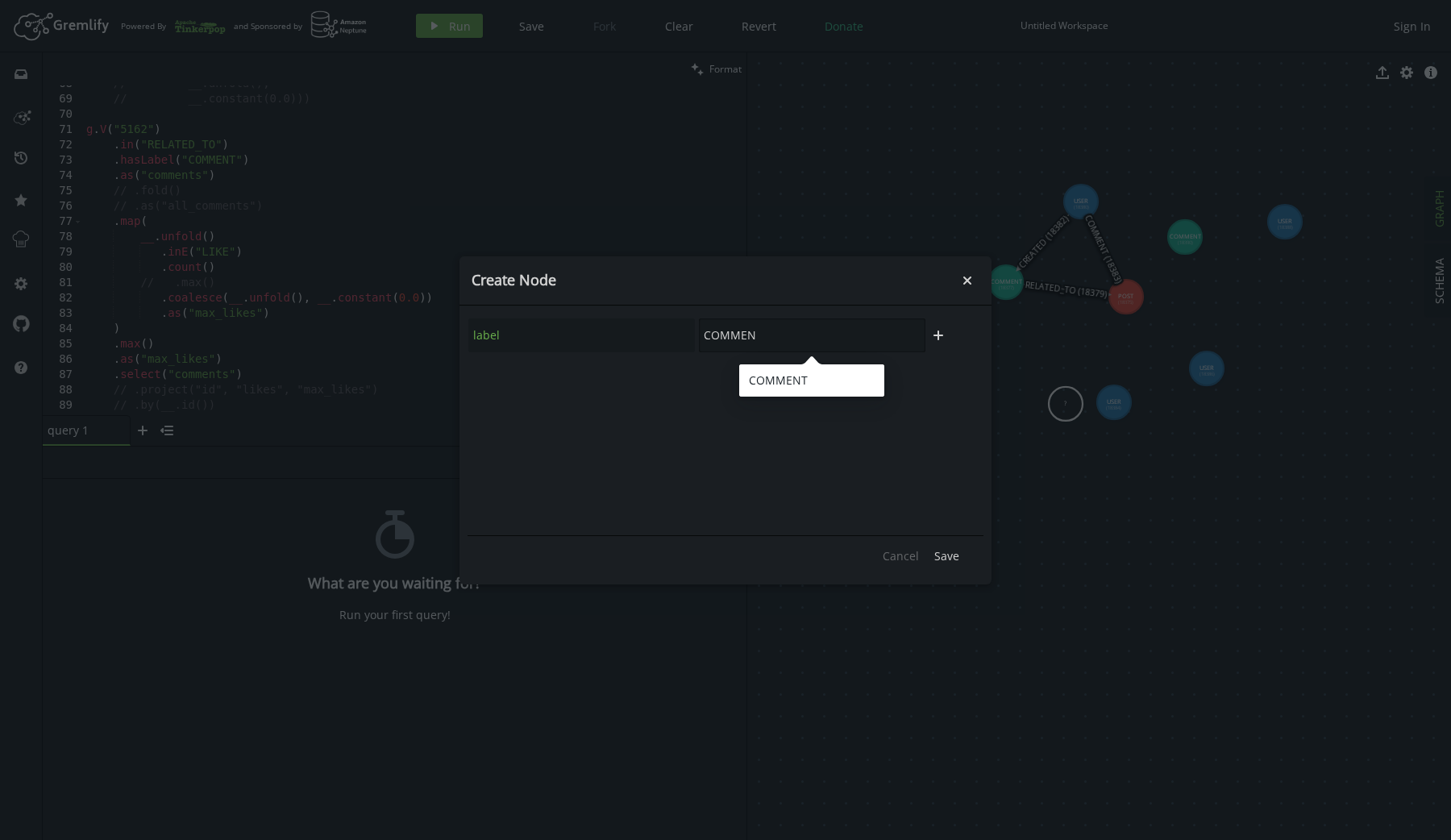 Image resolution: width=1451 pixels, height=840 pixels. What do you see at coordinates (582, 335) in the screenshot?
I see `input: Property Name` at bounding box center [582, 335].